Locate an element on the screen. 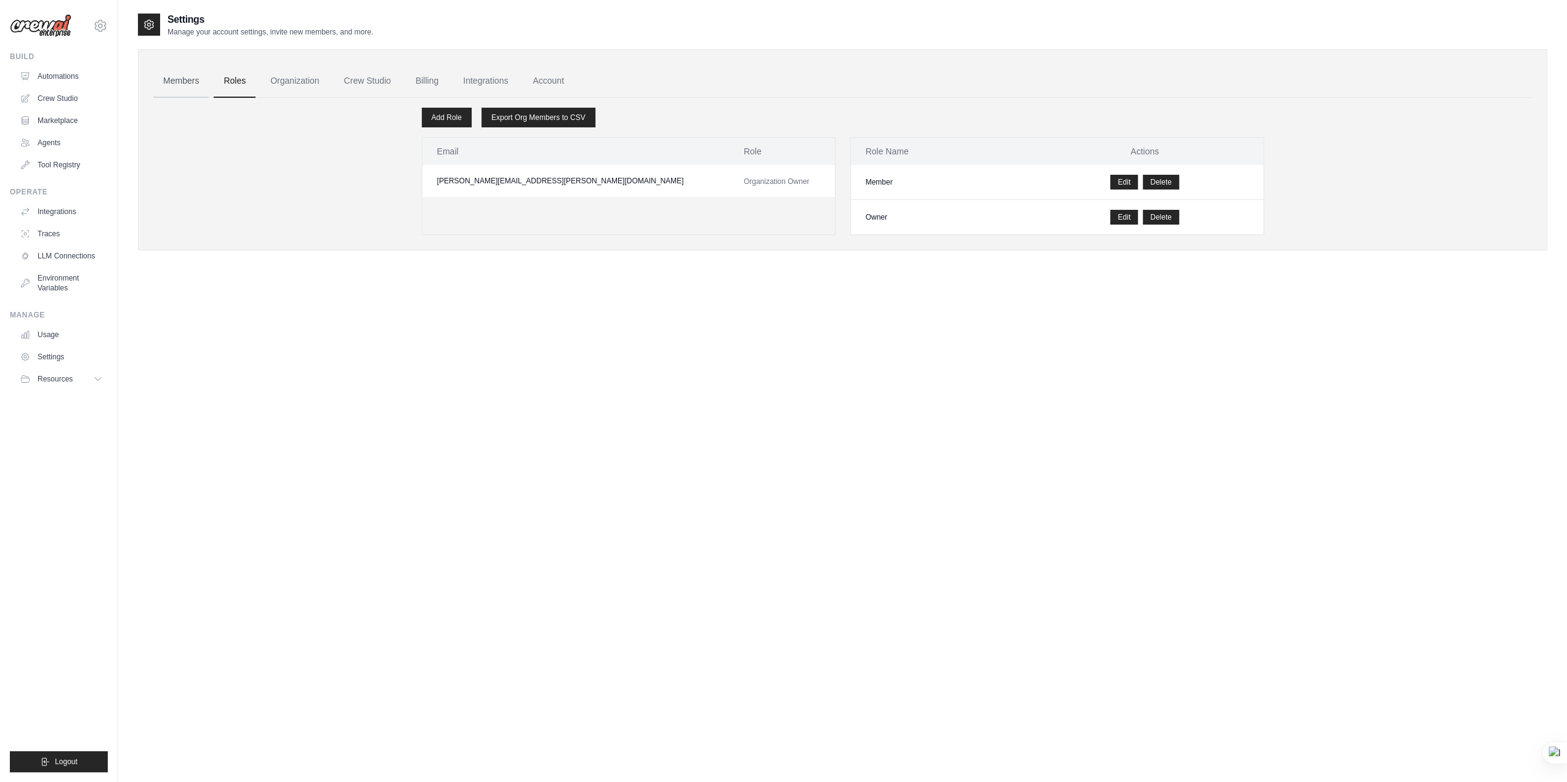  img: Logo is located at coordinates (41, 26).